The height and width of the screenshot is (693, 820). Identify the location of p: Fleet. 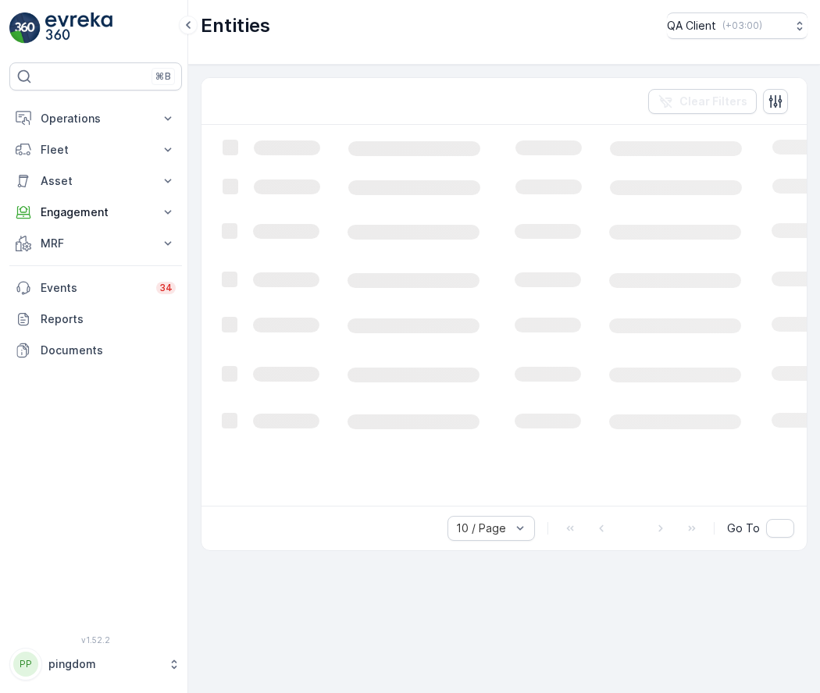
(95, 150).